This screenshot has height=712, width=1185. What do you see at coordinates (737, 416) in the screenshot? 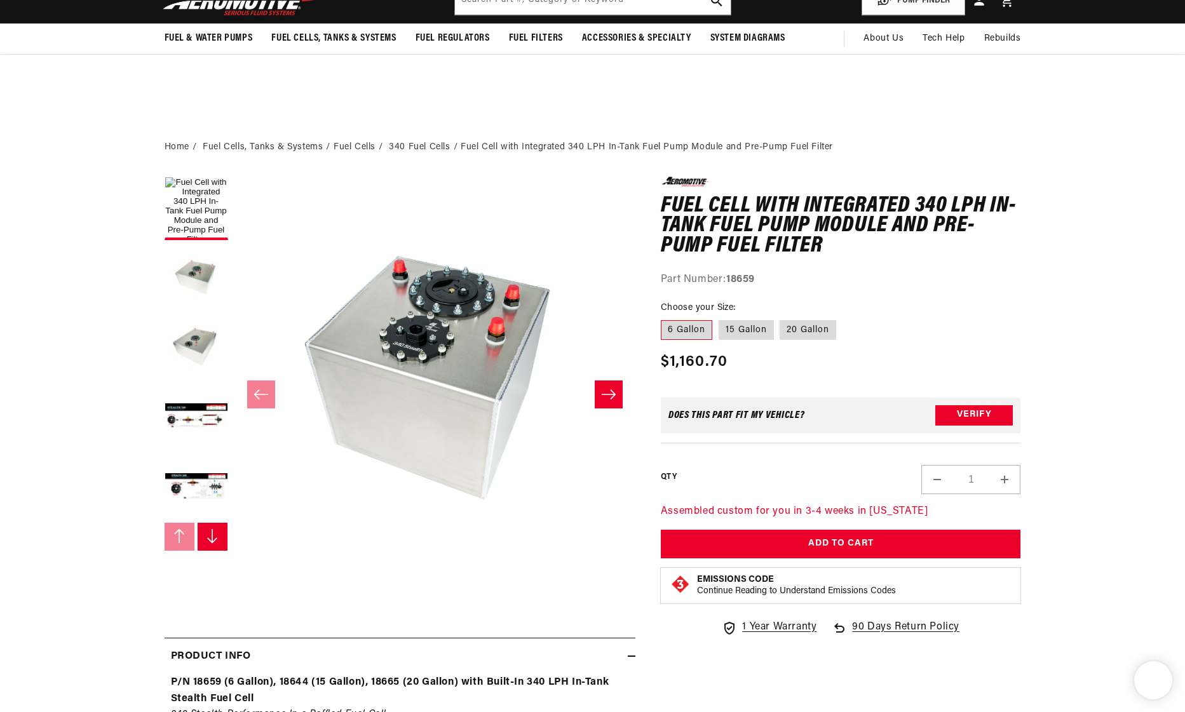
I see `div: Does This part fit My vehicle?` at bounding box center [737, 416].